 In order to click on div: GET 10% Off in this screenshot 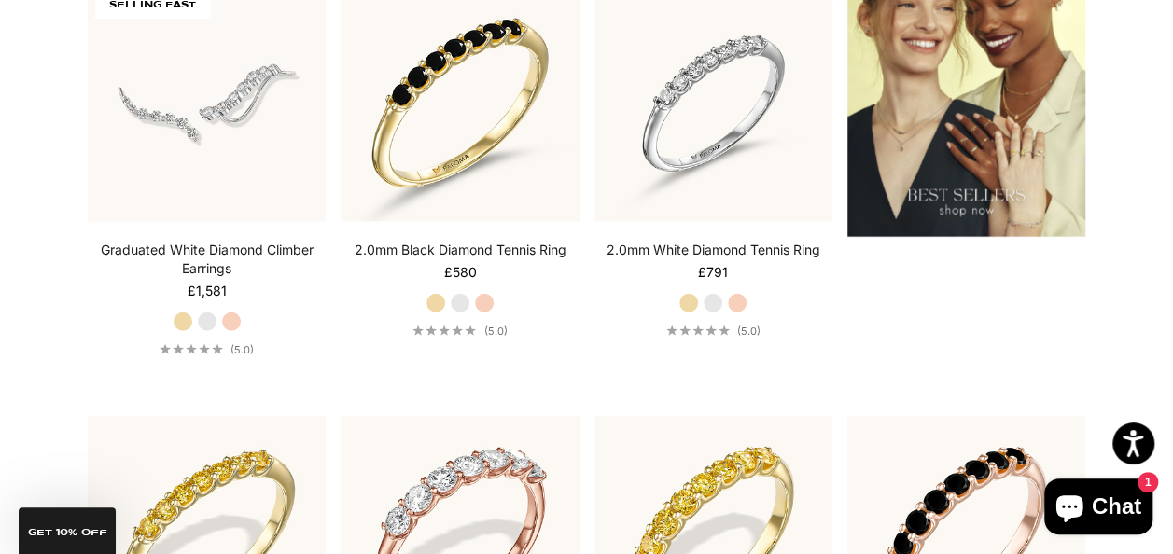, I will do `click(67, 531)`.